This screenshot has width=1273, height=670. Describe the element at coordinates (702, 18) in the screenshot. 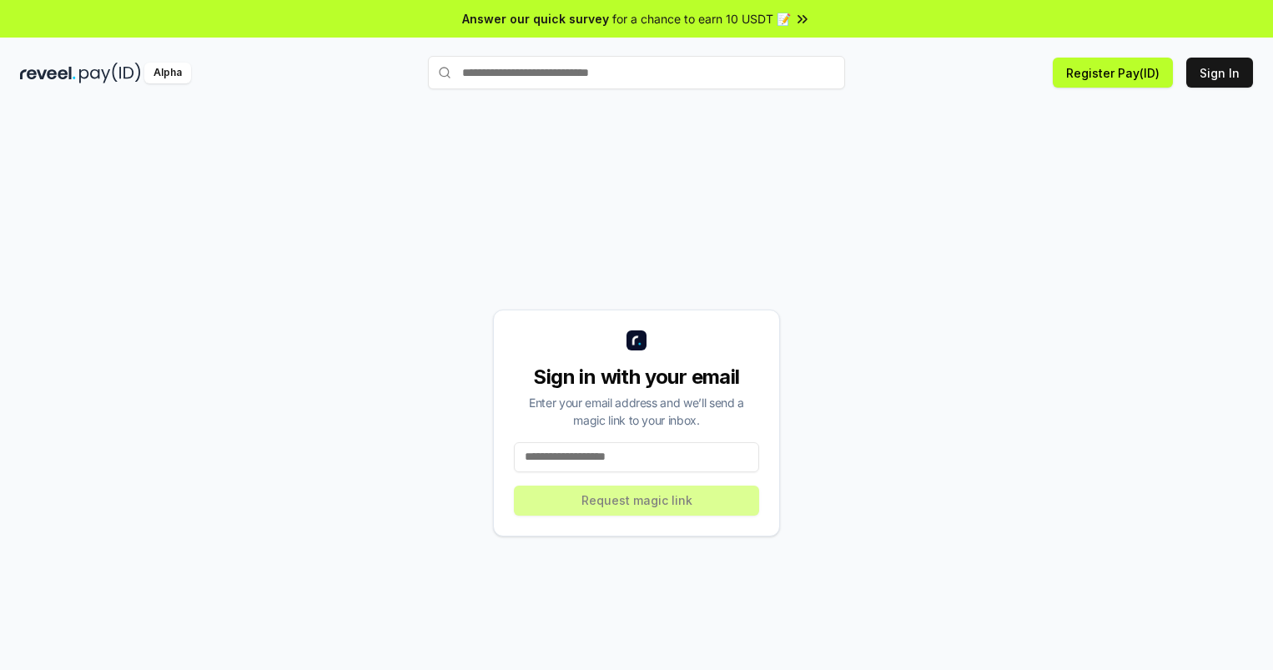

I see `span: for a chance to earn 10 USDT 📝` at that location.